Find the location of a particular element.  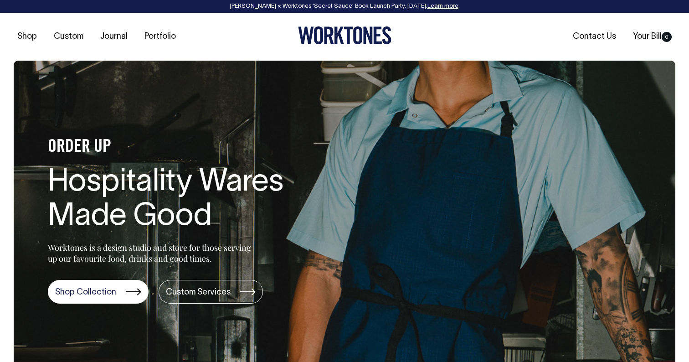

a: Journal is located at coordinates (114, 36).